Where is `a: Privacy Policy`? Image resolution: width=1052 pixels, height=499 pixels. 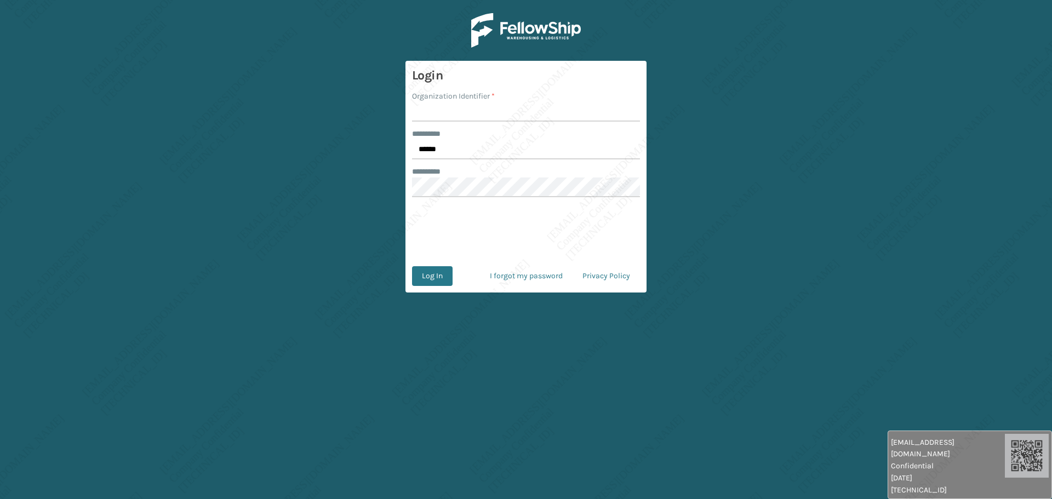 a: Privacy Policy is located at coordinates (606, 276).